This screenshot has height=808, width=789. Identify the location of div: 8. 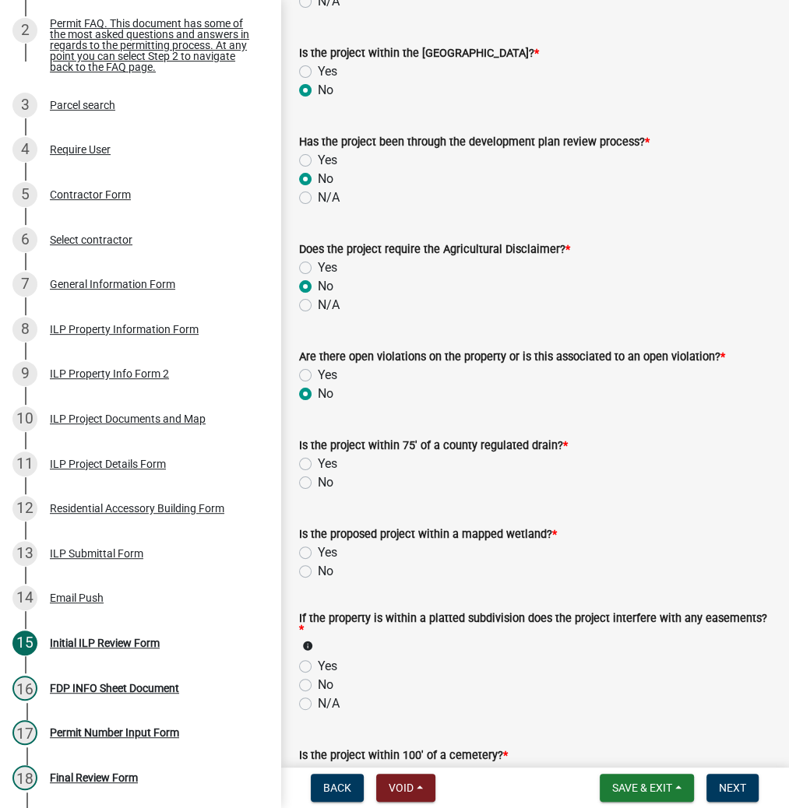
(25, 329).